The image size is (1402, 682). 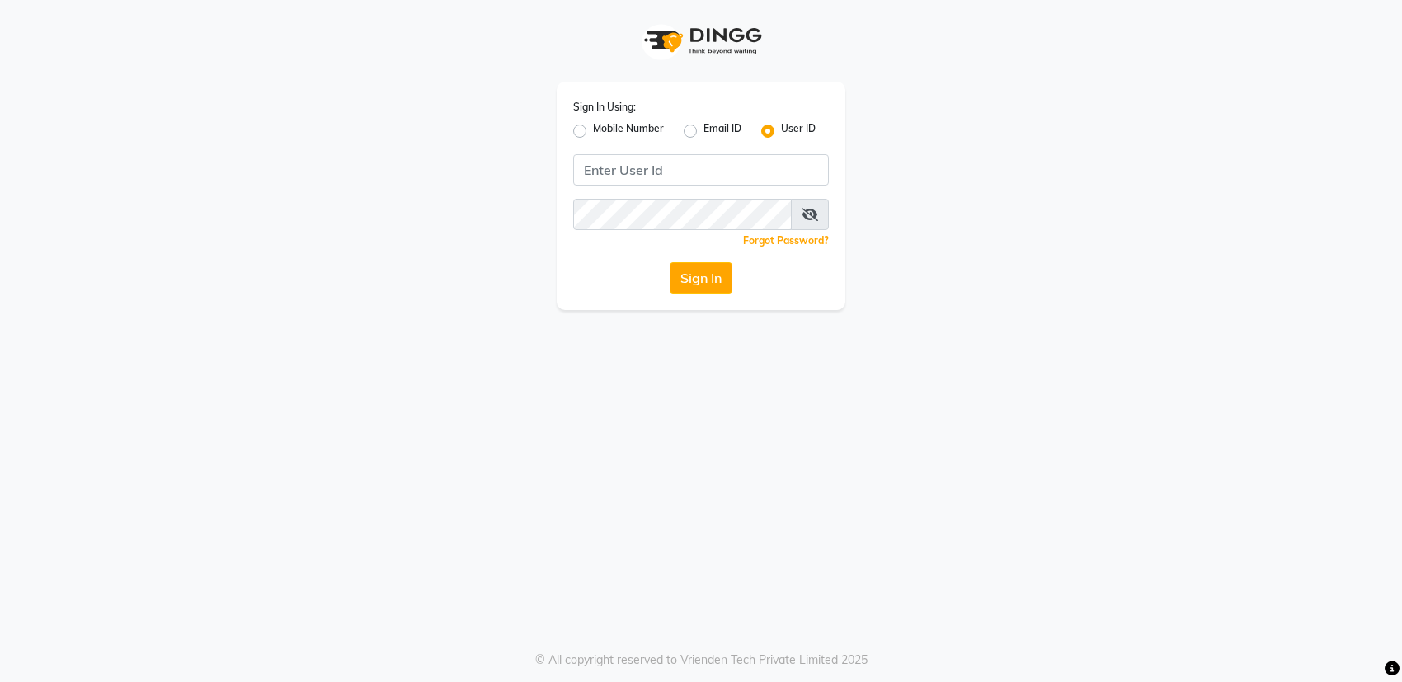 I want to click on label: Sign In Using:, so click(x=604, y=107).